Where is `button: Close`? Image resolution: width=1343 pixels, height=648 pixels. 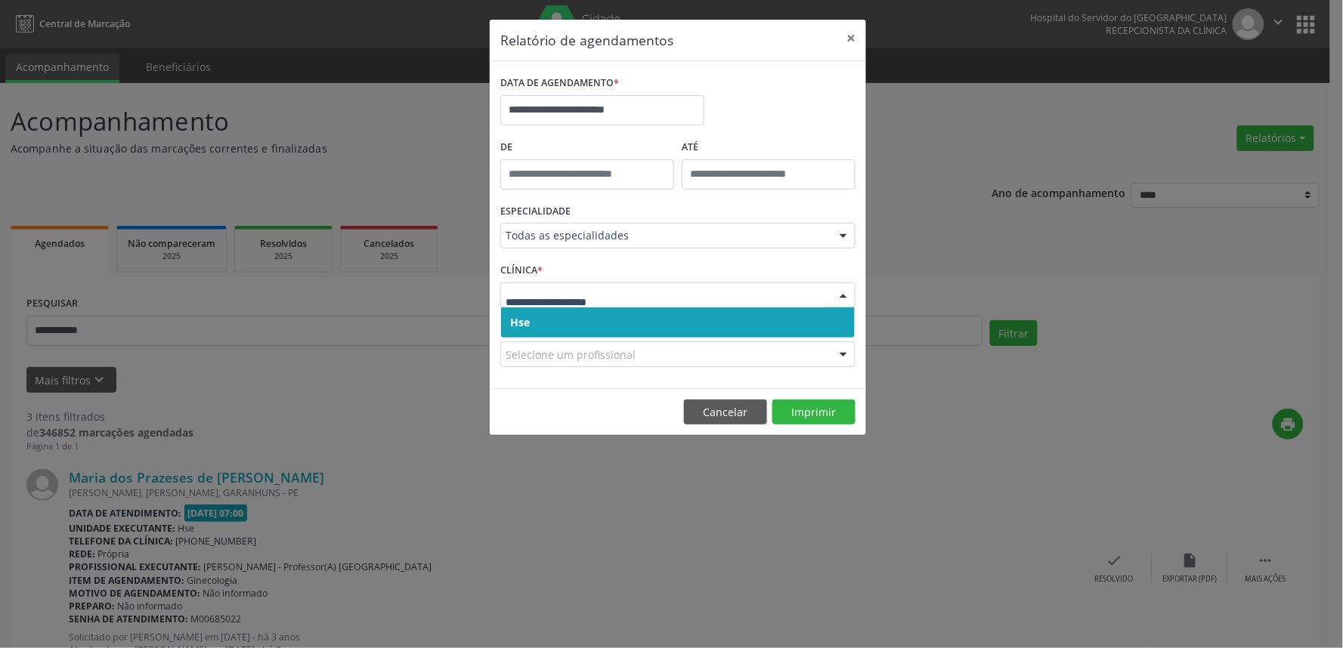 button: Close is located at coordinates (851, 38).